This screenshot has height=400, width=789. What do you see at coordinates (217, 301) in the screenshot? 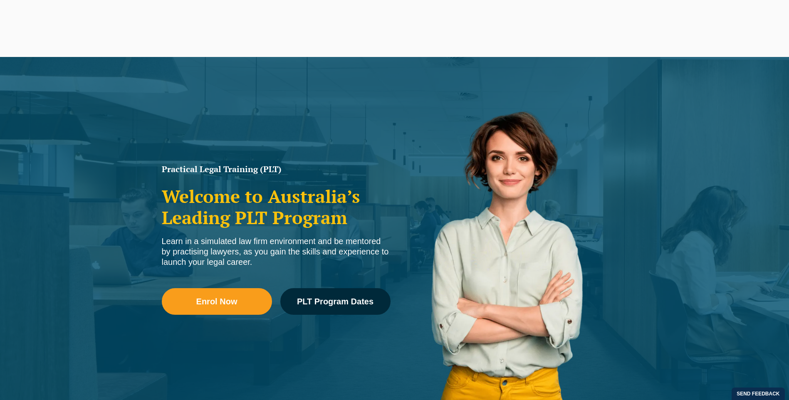
I see `span: Enrol Now` at bounding box center [217, 301].